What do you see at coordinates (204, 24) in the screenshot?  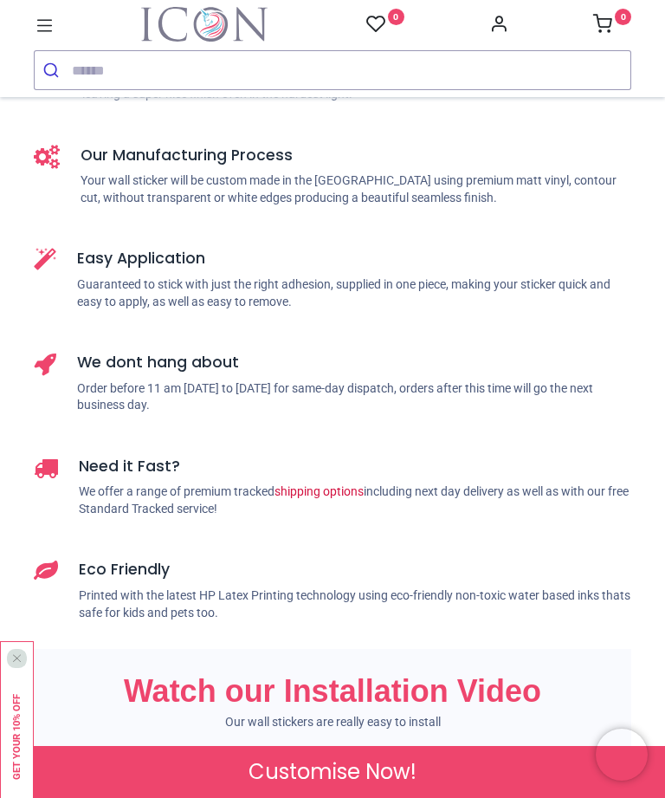 I see `img: Icon Wall Stickers` at bounding box center [204, 24].